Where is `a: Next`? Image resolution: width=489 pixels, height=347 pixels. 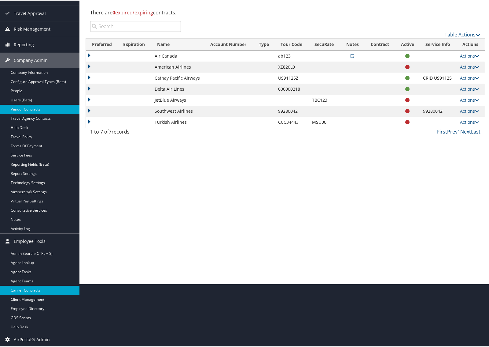 a: Next is located at coordinates (466, 131).